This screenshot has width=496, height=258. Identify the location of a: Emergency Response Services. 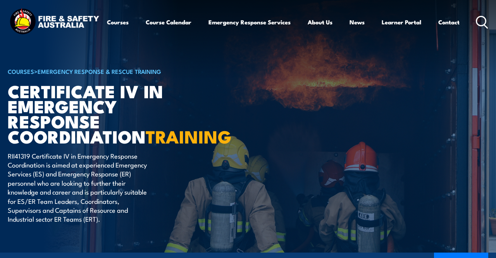
(249, 22).